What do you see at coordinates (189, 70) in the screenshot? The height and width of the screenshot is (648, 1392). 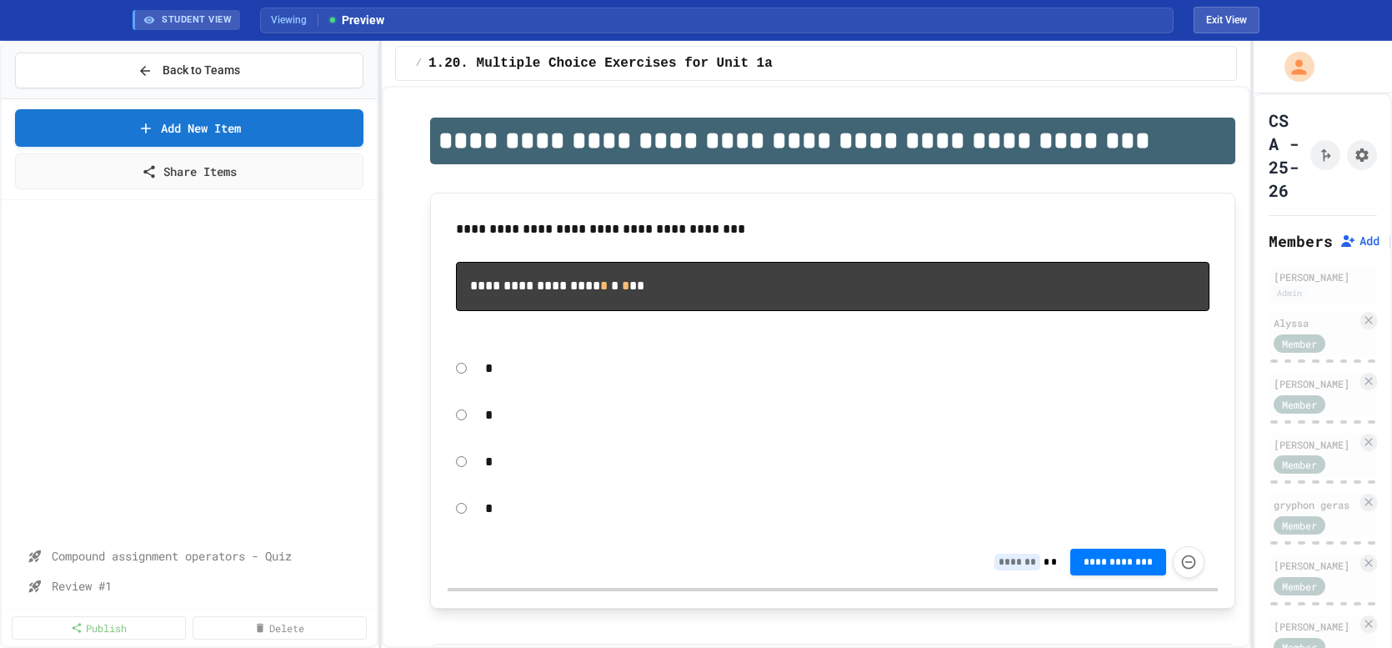 I see `button: Back to Teams` at bounding box center [189, 70].